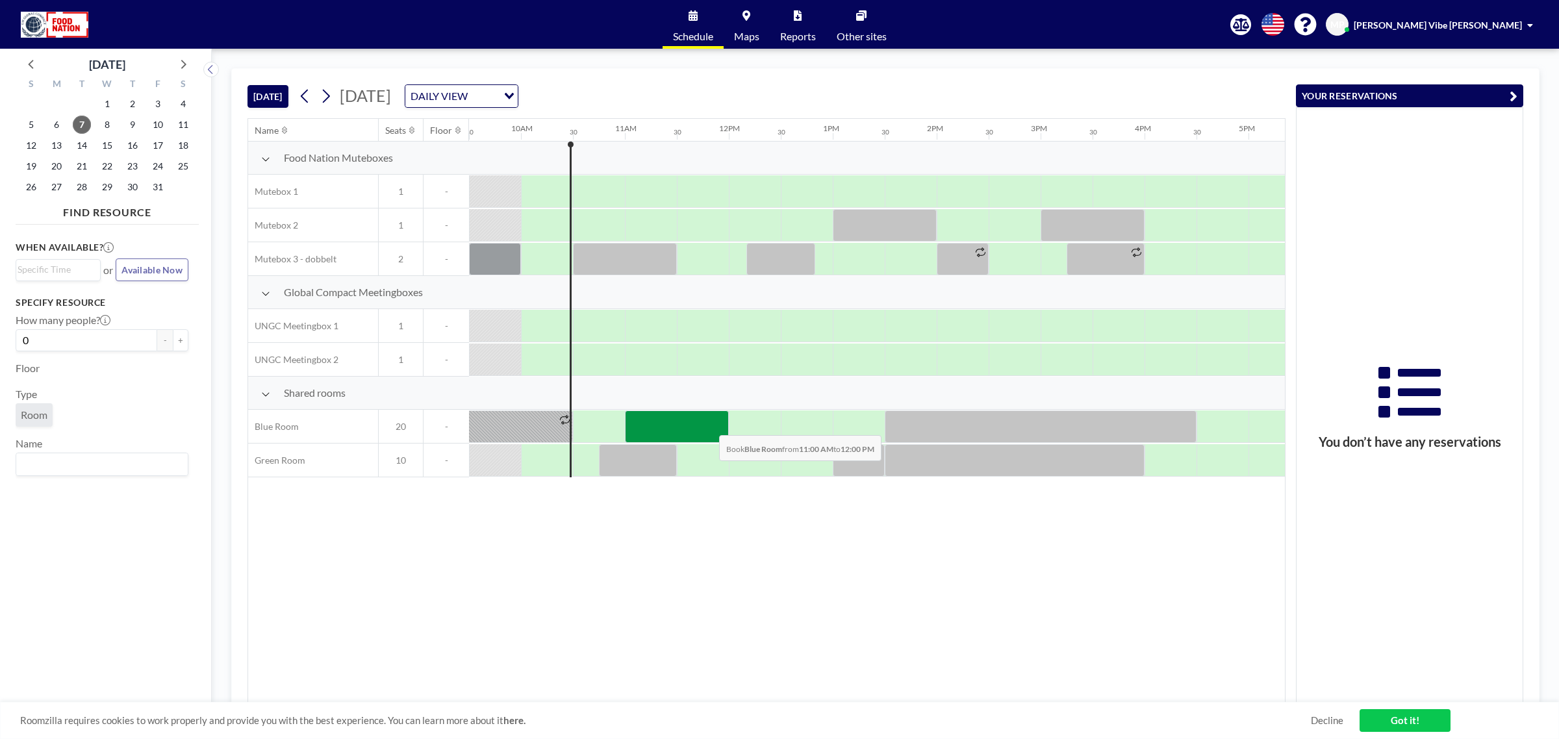  What do you see at coordinates (31, 166) in the screenshot?
I see `span: Sunday, October 19, 2025` at bounding box center [31, 166].